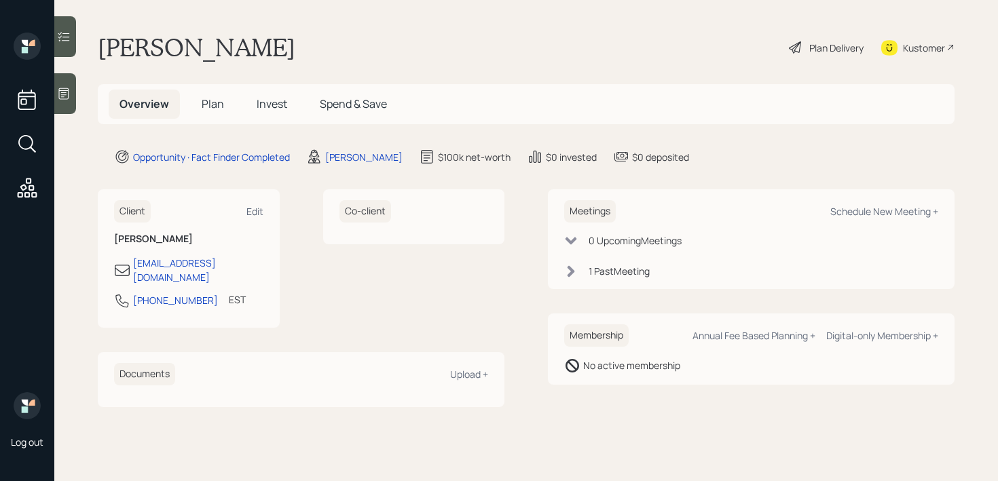 The height and width of the screenshot is (481, 998). Describe the element at coordinates (132, 211) in the screenshot. I see `h6: Client` at that location.